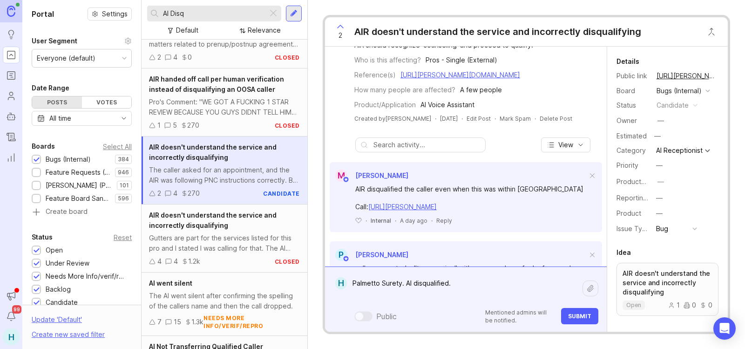 The height and width of the screenshot is (349, 745). What do you see at coordinates (580, 316) in the screenshot?
I see `button: Submit` at bounding box center [580, 316].